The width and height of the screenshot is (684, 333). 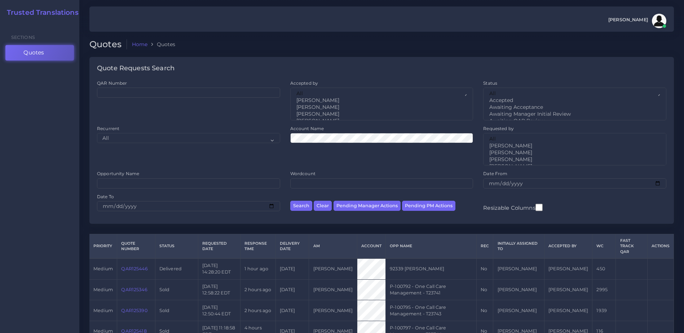 I want to click on option: Awaiting Acceptance, so click(x=574, y=107).